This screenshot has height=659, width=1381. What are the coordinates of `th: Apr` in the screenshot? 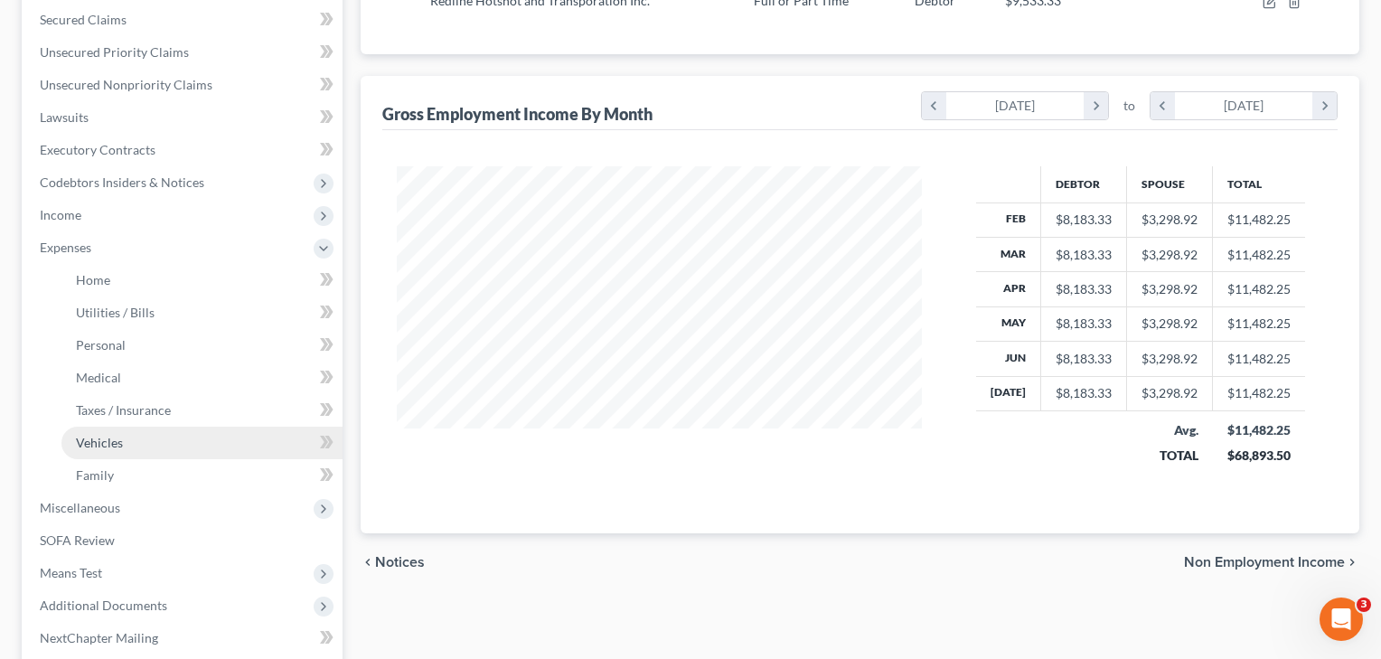 It's located at (1009, 289).